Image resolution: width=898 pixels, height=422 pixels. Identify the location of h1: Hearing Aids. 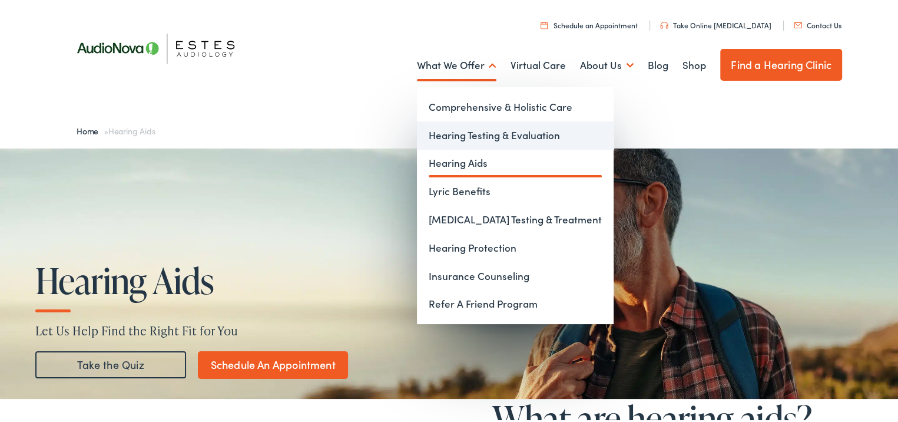
(214, 279).